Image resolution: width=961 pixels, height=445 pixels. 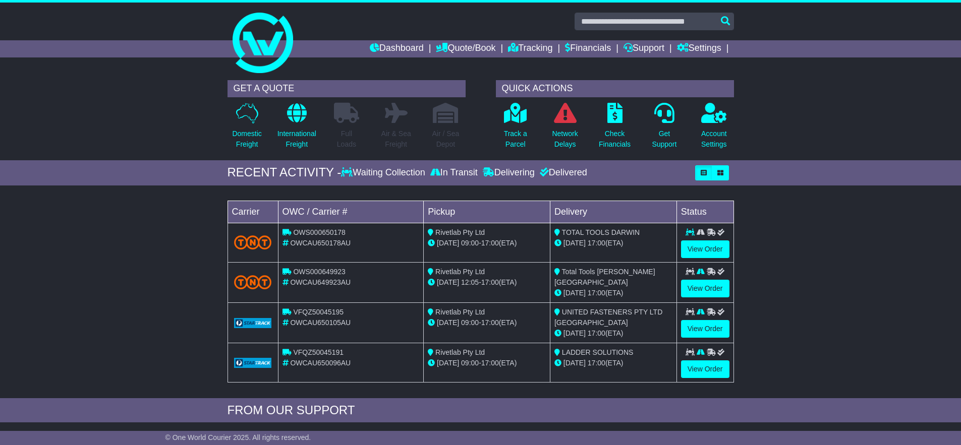 I want to click on span: VFQZ50045195, so click(x=318, y=312).